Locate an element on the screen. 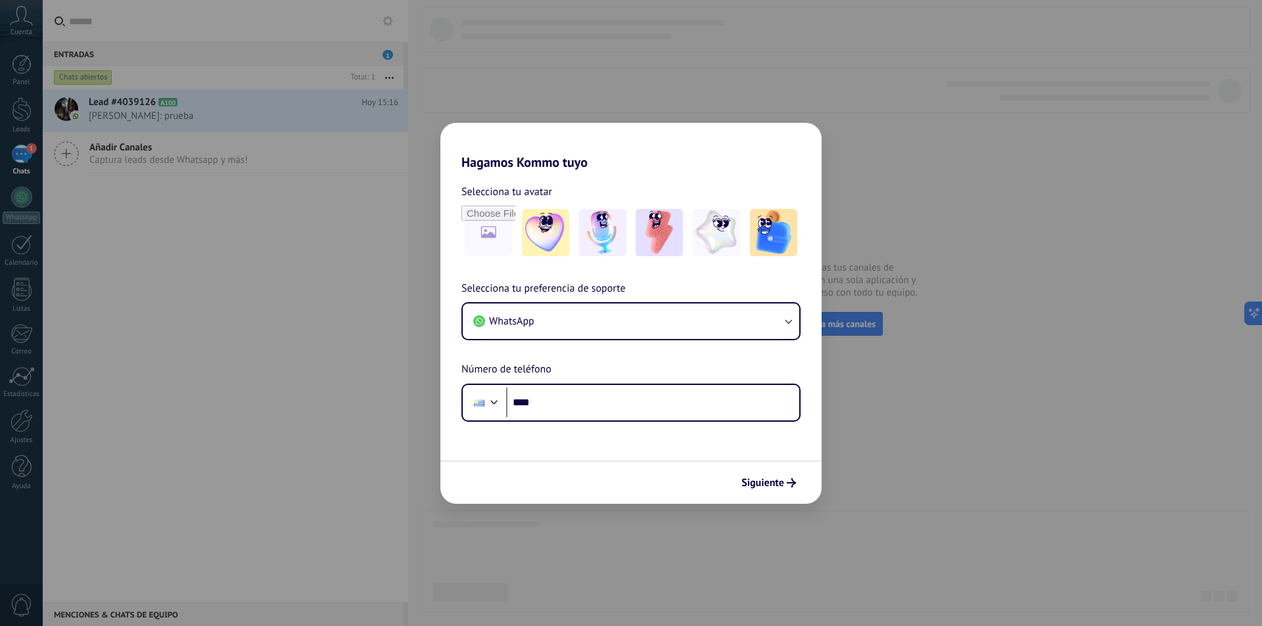 The width and height of the screenshot is (1262, 626). img: -5.jpeg is located at coordinates (774, 233).